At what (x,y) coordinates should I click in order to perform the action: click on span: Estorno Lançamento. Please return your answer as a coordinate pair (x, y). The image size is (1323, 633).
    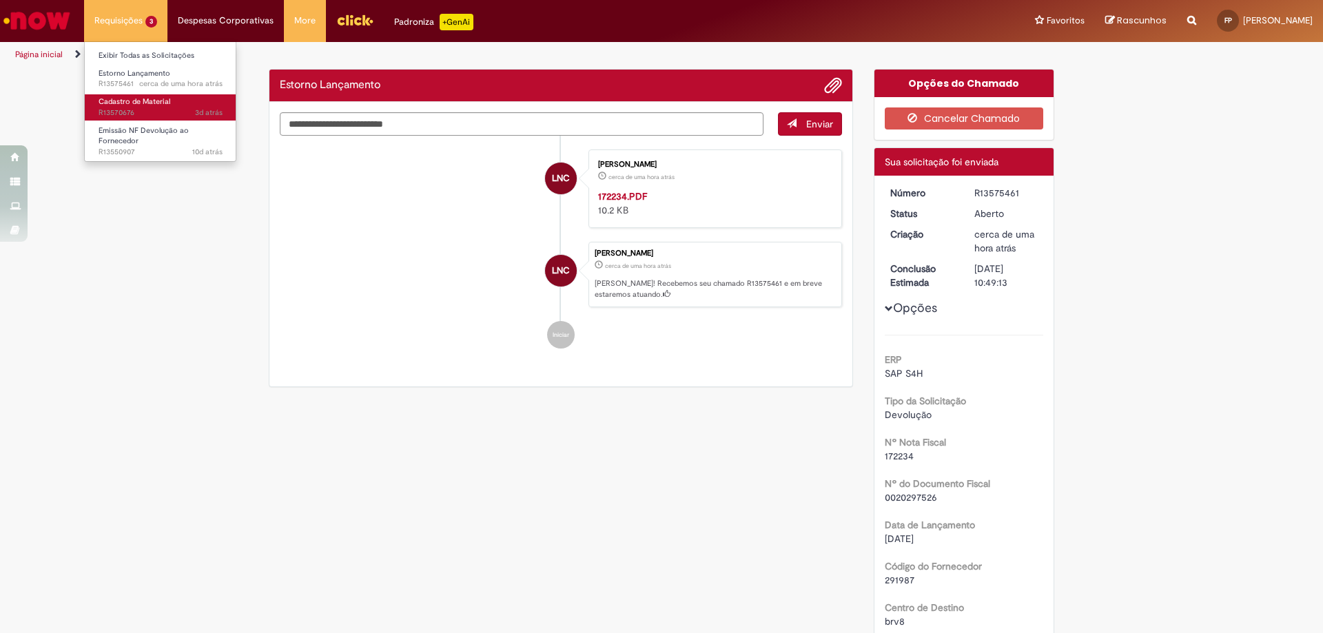
    Looking at the image, I should click on (134, 73).